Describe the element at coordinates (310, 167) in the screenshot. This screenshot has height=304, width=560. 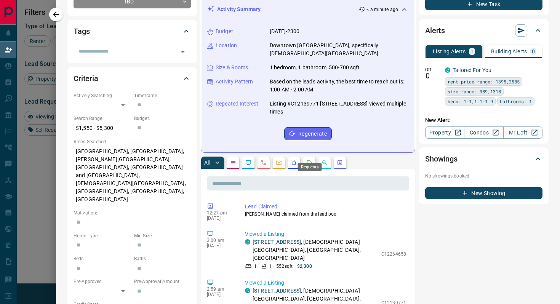
I see `div: Requests` at that location.